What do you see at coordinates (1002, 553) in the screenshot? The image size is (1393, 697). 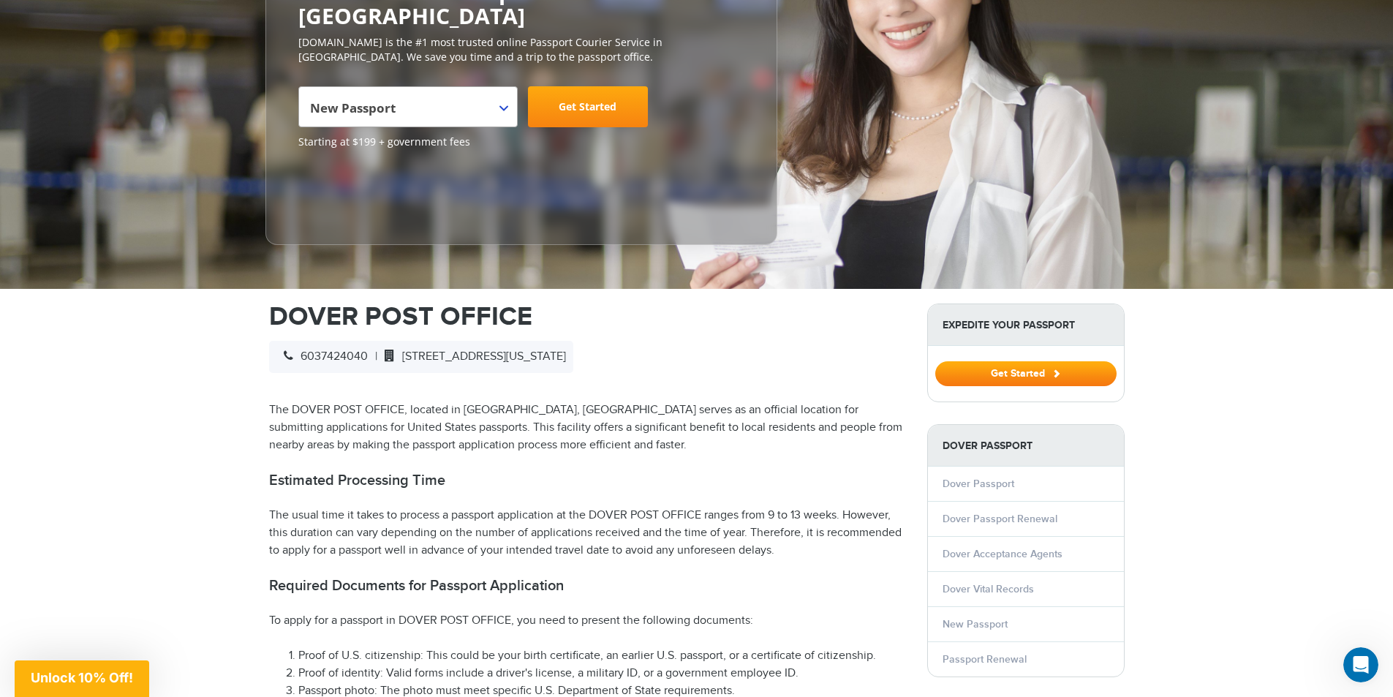 I see `a: Dover Acceptance Agents` at bounding box center [1002, 553].